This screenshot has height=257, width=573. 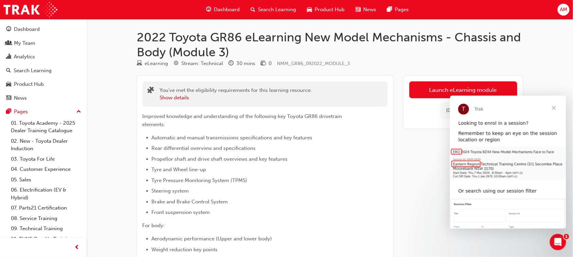 I want to click on div: Analytics, so click(x=24, y=57).